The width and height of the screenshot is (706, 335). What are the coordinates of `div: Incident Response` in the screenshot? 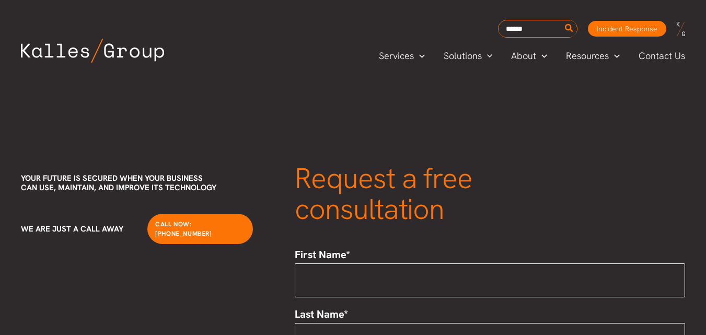 It's located at (627, 29).